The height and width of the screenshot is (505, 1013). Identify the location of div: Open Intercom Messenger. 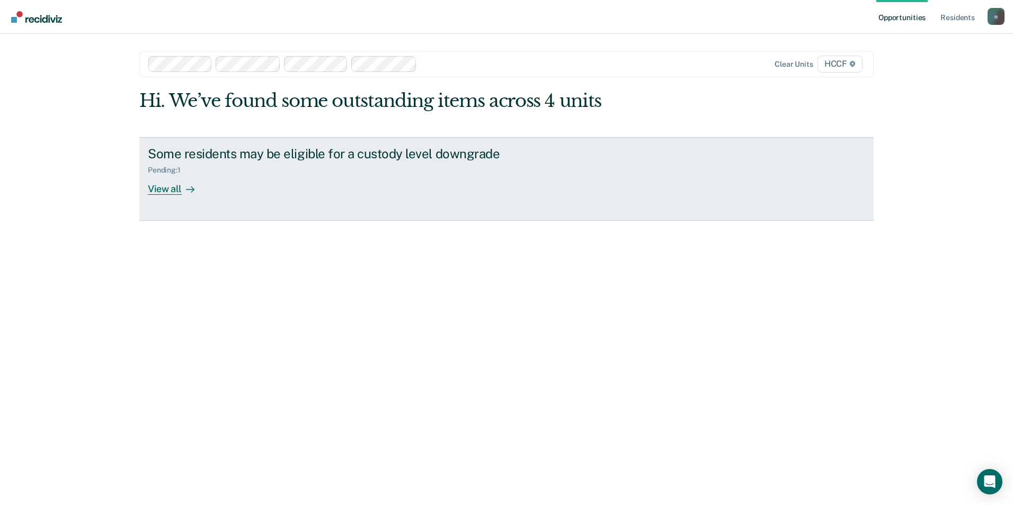
(989, 482).